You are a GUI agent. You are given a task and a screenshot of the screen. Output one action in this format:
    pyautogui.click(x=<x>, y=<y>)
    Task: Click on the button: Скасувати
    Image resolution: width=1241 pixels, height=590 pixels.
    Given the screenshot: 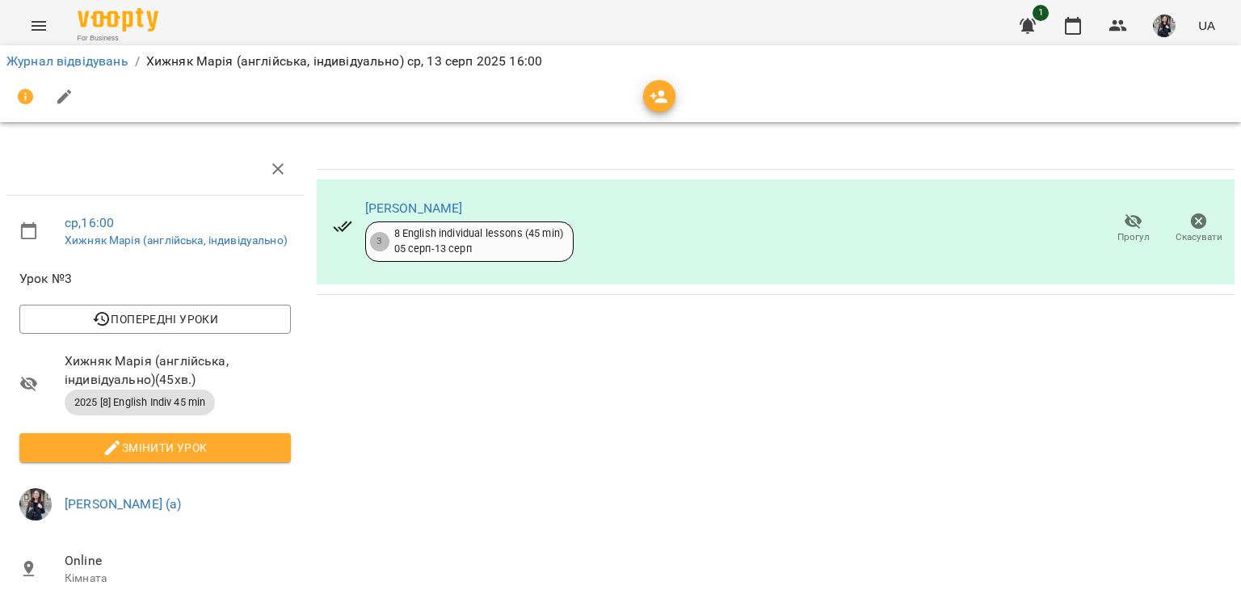 What is the action you would take?
    pyautogui.click(x=1198, y=229)
    